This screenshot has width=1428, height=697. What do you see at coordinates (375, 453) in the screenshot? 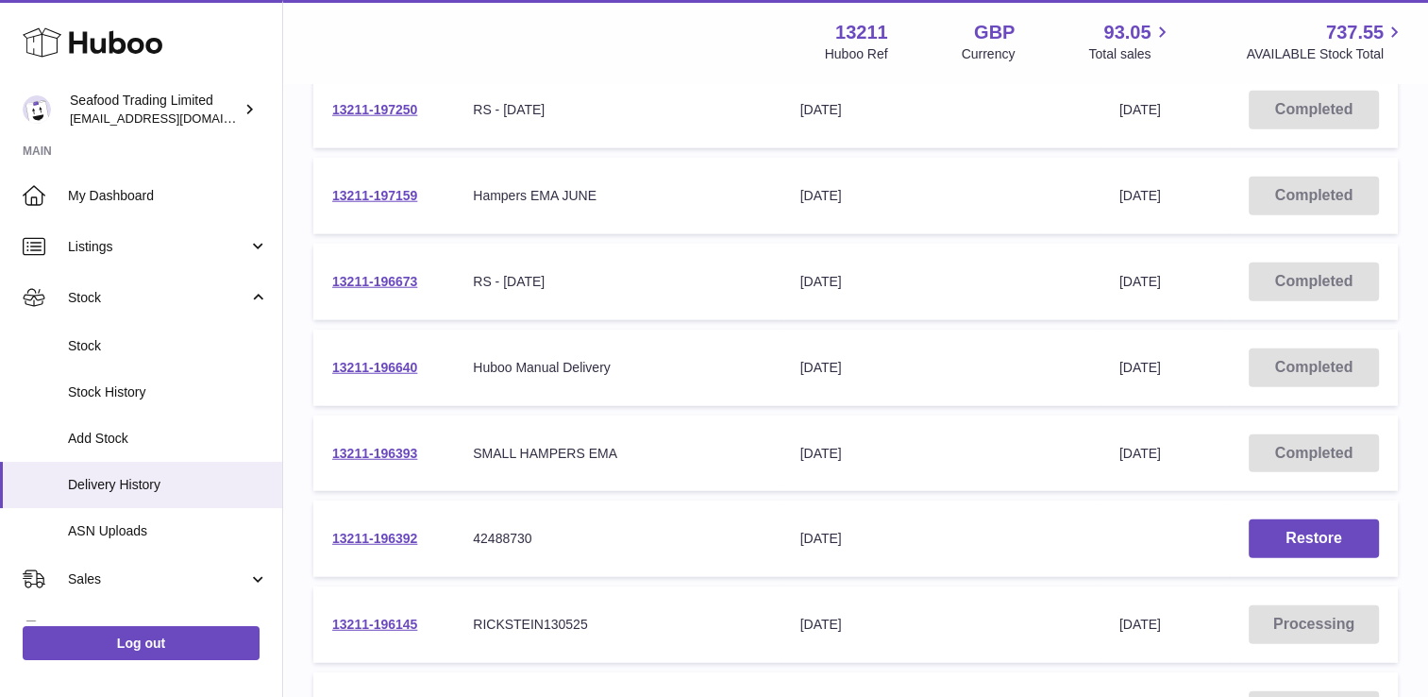
I see `a: 13211-196393` at bounding box center [375, 453].